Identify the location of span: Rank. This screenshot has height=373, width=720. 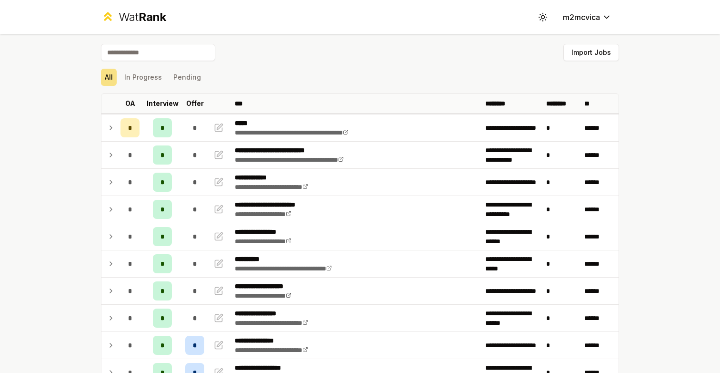
(152, 17).